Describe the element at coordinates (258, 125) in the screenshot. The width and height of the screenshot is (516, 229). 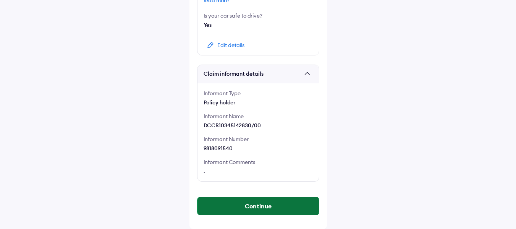
I see `div: DCCR10345142830/00` at that location.